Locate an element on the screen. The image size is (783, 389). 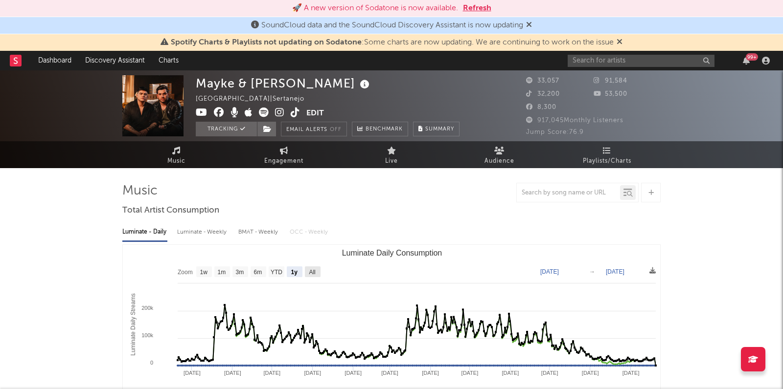
span: Music is located at coordinates (176, 161).